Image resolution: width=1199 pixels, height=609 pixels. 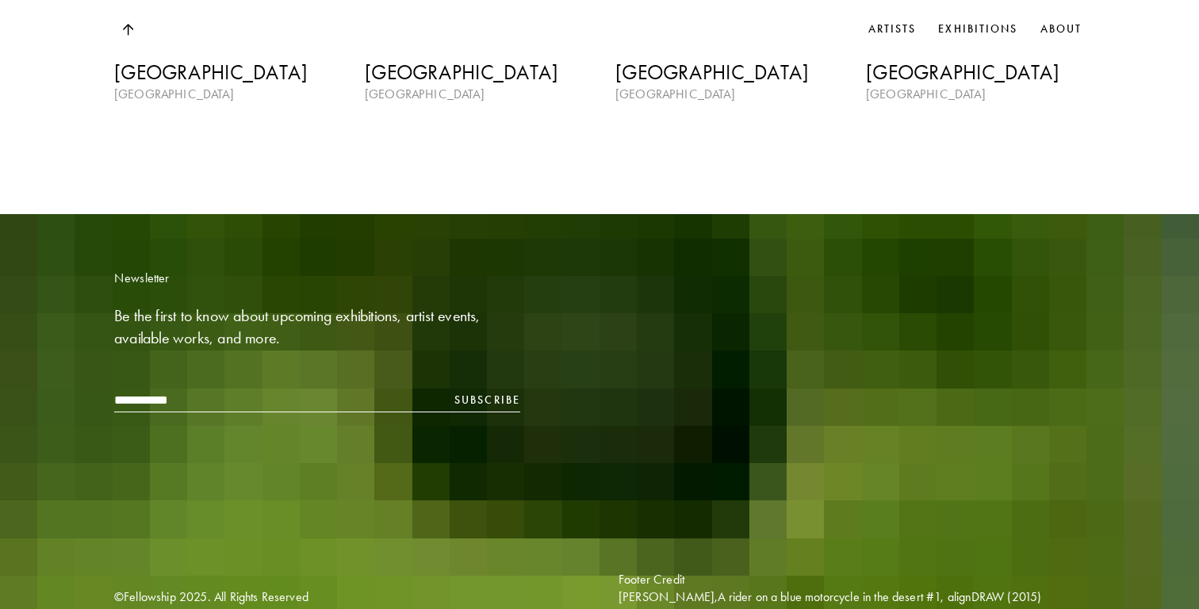 What do you see at coordinates (487, 400) in the screenshot?
I see `button: Subscribe` at bounding box center [487, 400].